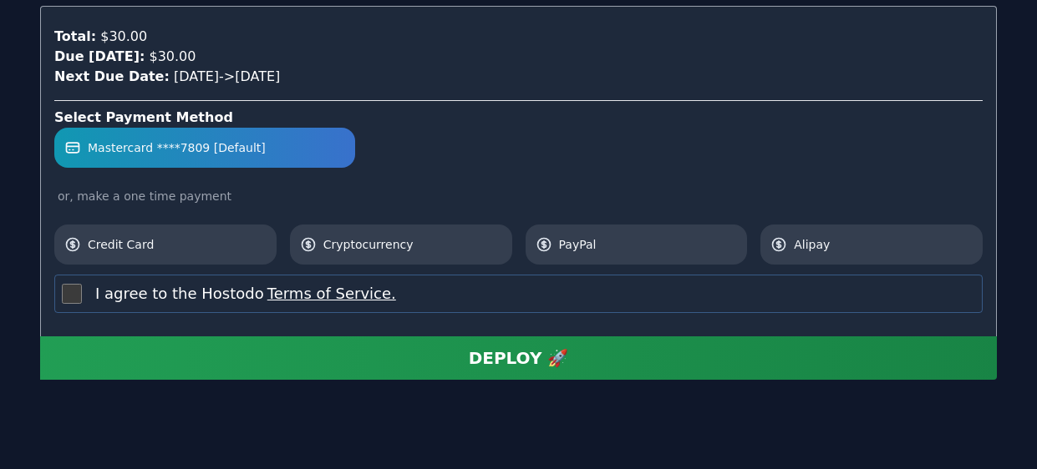 The image size is (1037, 469). Describe the element at coordinates (246, 294) in the screenshot. I see `label: I agree to the Hostodo` at that location.